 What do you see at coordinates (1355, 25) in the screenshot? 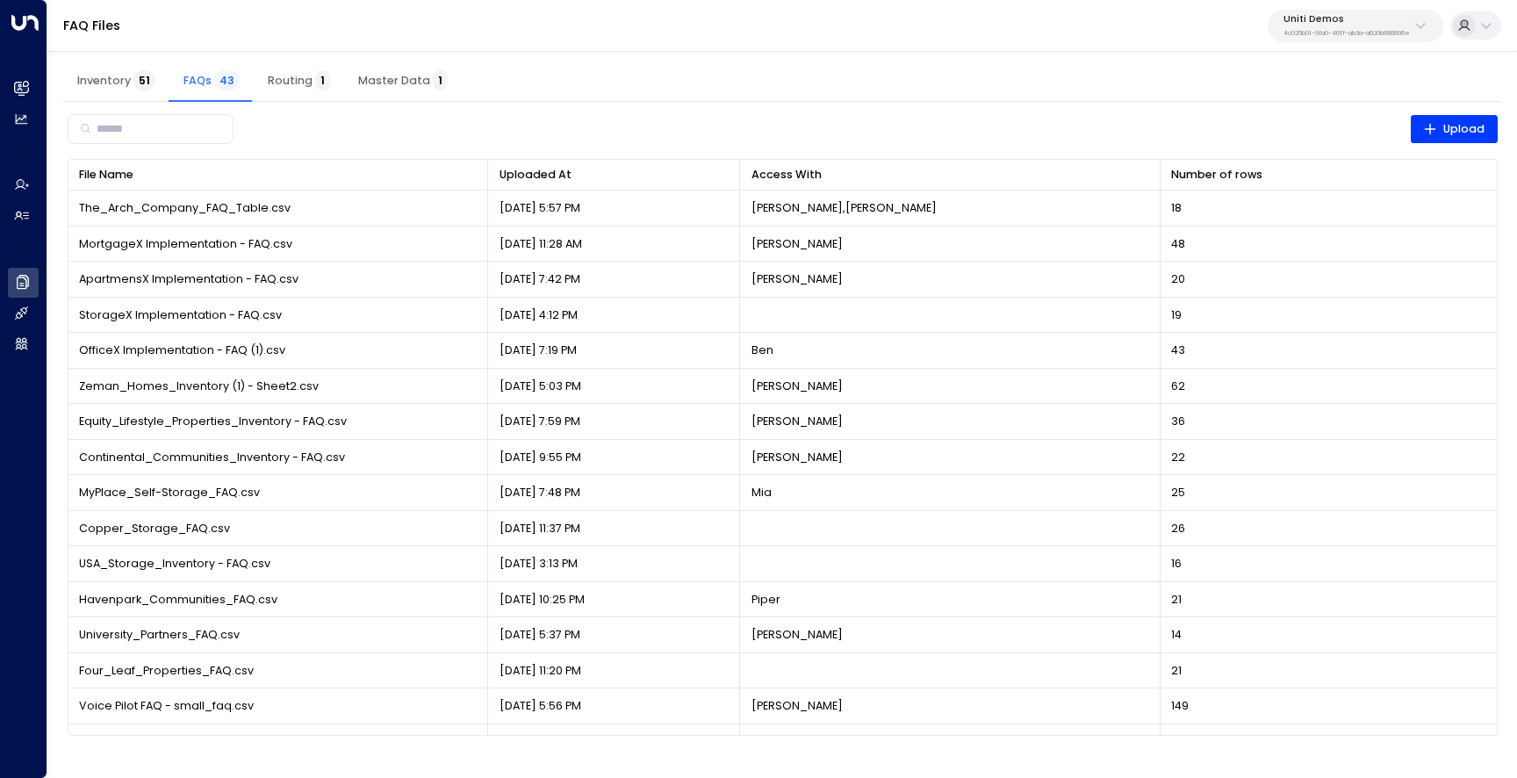
I see `button: Uniti Demos4c025b01-9fa0-46ff-ab3a-a620b886896e` at bounding box center [1355, 25].